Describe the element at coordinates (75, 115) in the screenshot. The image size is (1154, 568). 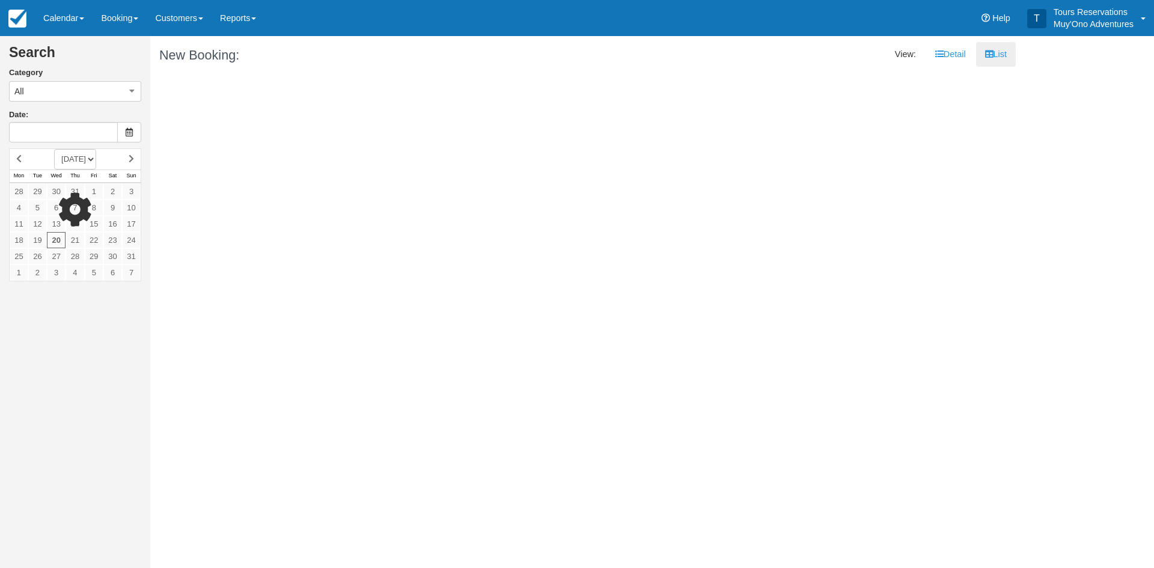
I see `label: Date:` at that location.